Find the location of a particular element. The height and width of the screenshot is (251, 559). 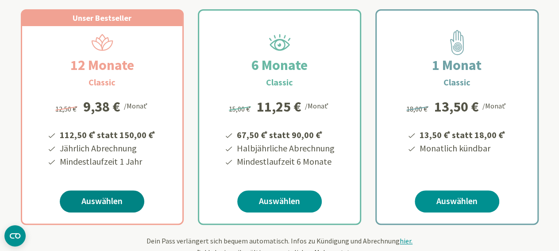

li: Monatlich kündbar is located at coordinates (463, 148).